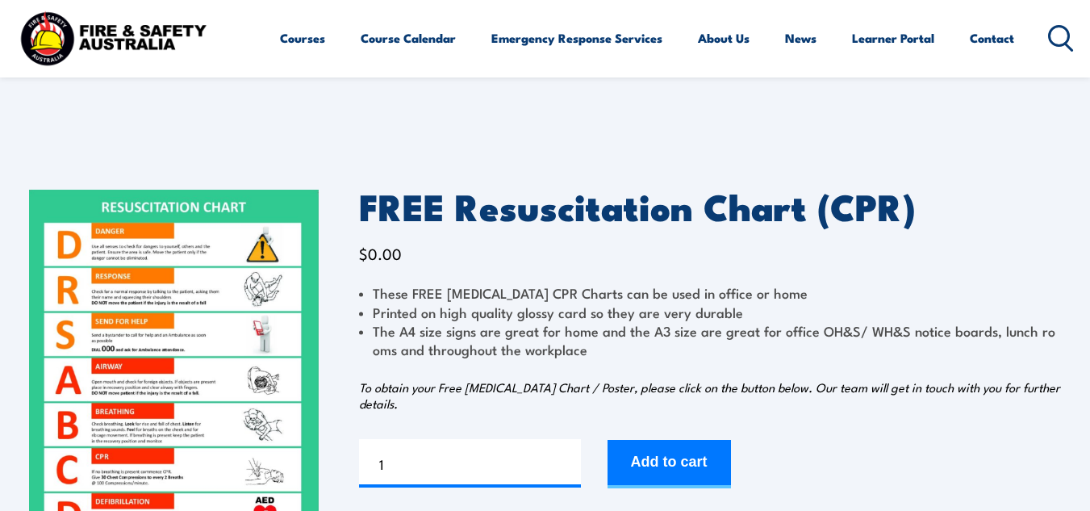 This screenshot has height=511, width=1090. Describe the element at coordinates (893, 38) in the screenshot. I see `a: Learner Portal` at that location.